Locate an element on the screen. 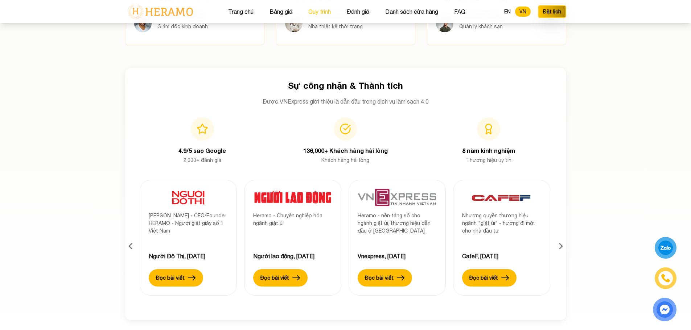 The image size is (691, 330). p: Thương hiệu uy tín is located at coordinates (488, 160).